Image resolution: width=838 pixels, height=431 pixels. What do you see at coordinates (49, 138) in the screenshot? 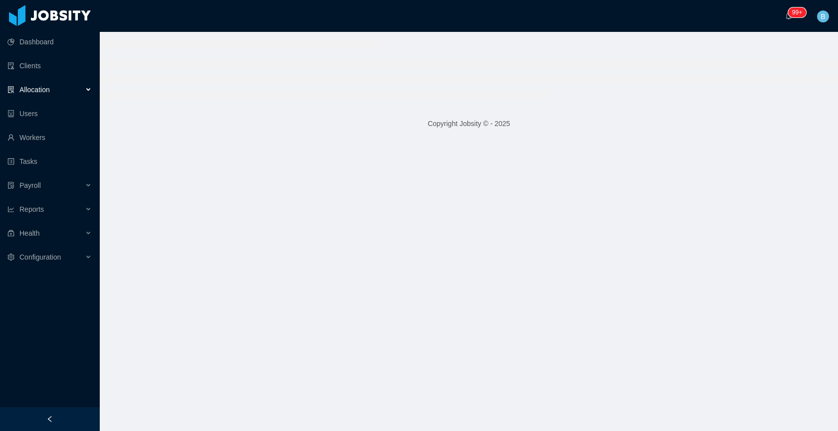
I see `a: icon: userWorkers` at bounding box center [49, 138].